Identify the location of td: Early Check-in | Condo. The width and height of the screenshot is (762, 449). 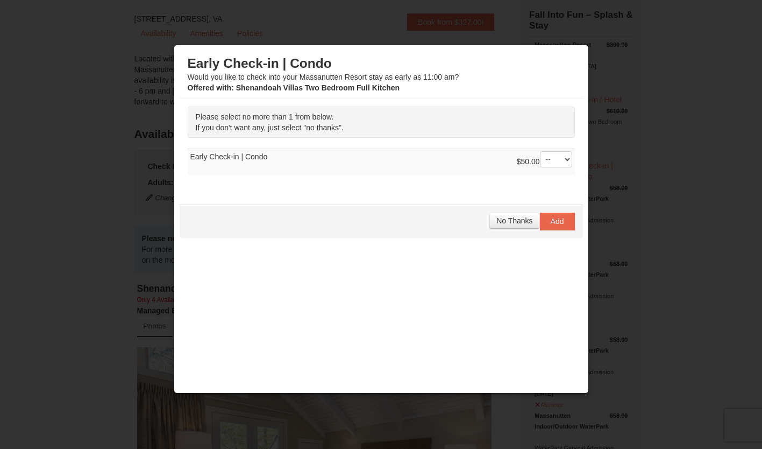
(381, 162).